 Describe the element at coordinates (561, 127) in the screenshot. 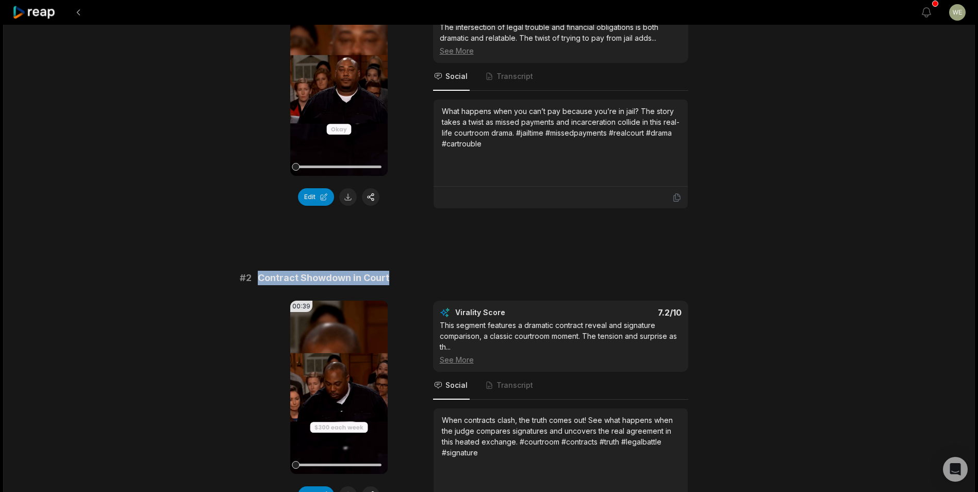

I see `div: What happens when you can’t pay because you’re in jail? The story takes a twist as missed payment...` at that location.